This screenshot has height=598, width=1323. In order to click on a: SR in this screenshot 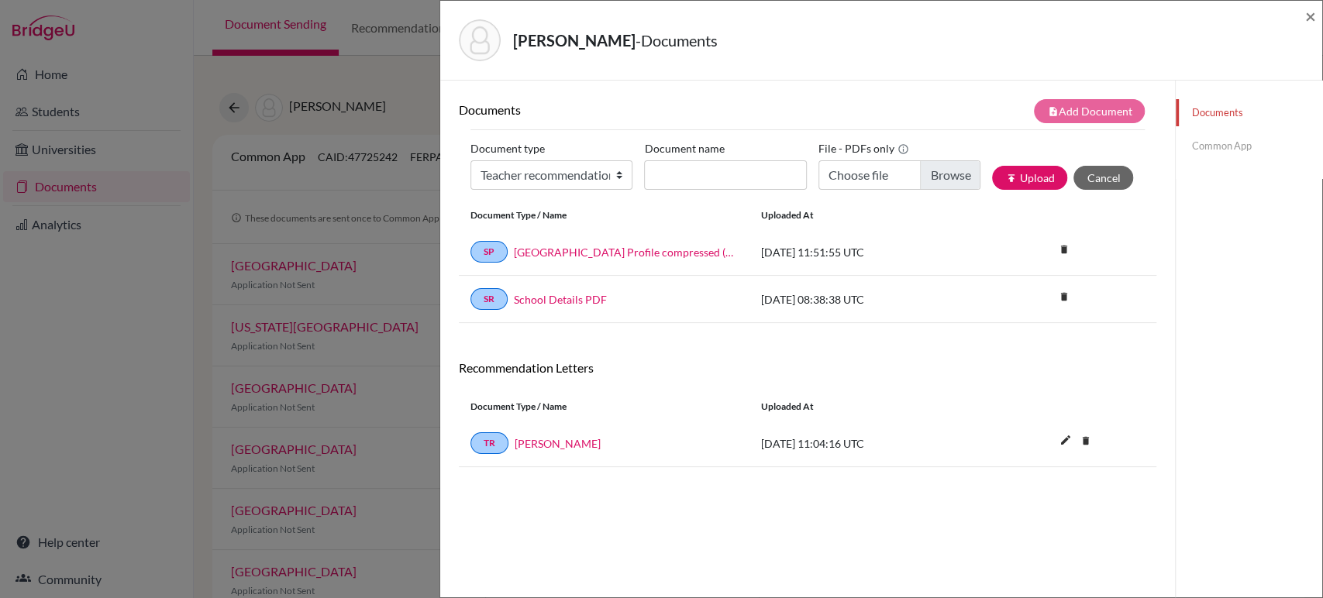, I will do `click(489, 299)`.